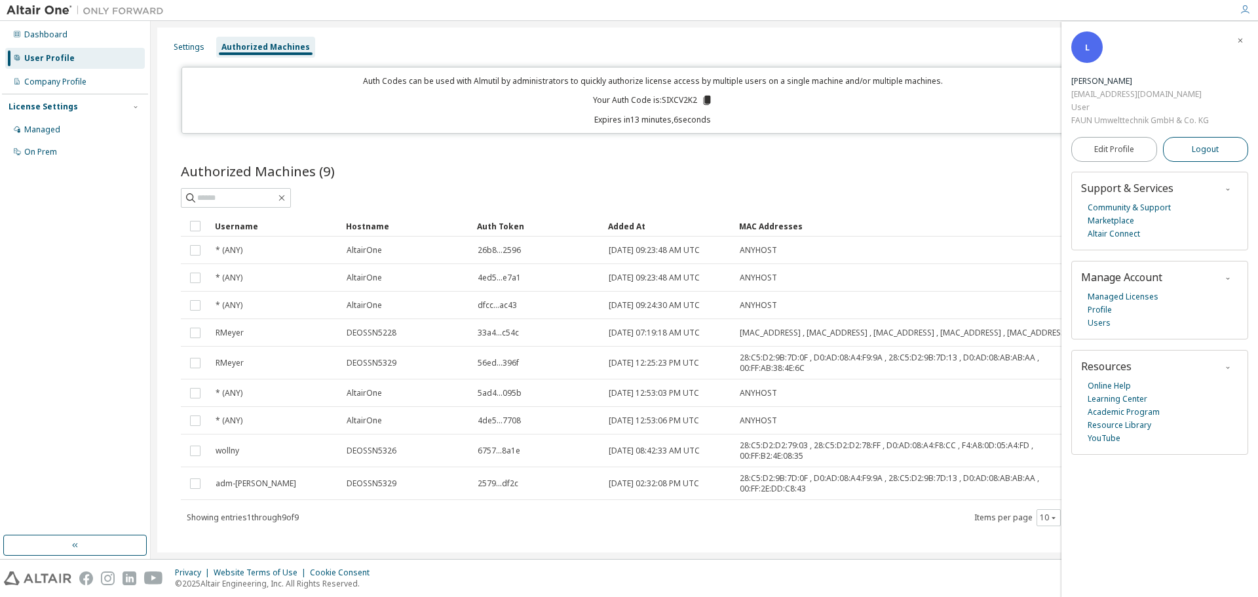  Describe the element at coordinates (276, 583) in the screenshot. I see `p: © 2025 Altair Engineering, Inc. All Rights Reserved.` at that location.